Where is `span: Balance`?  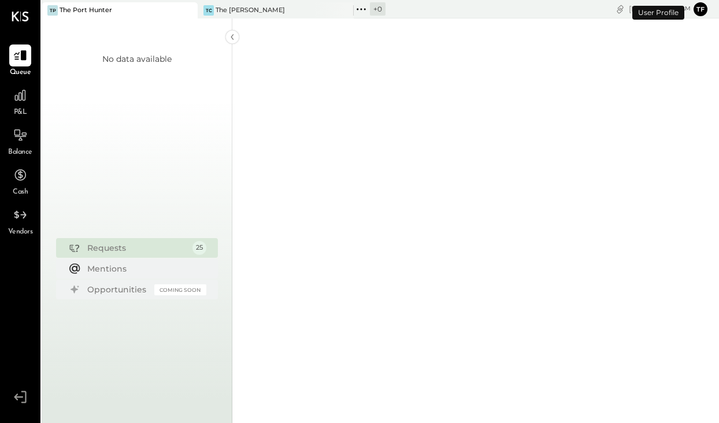
span: Balance is located at coordinates (20, 153).